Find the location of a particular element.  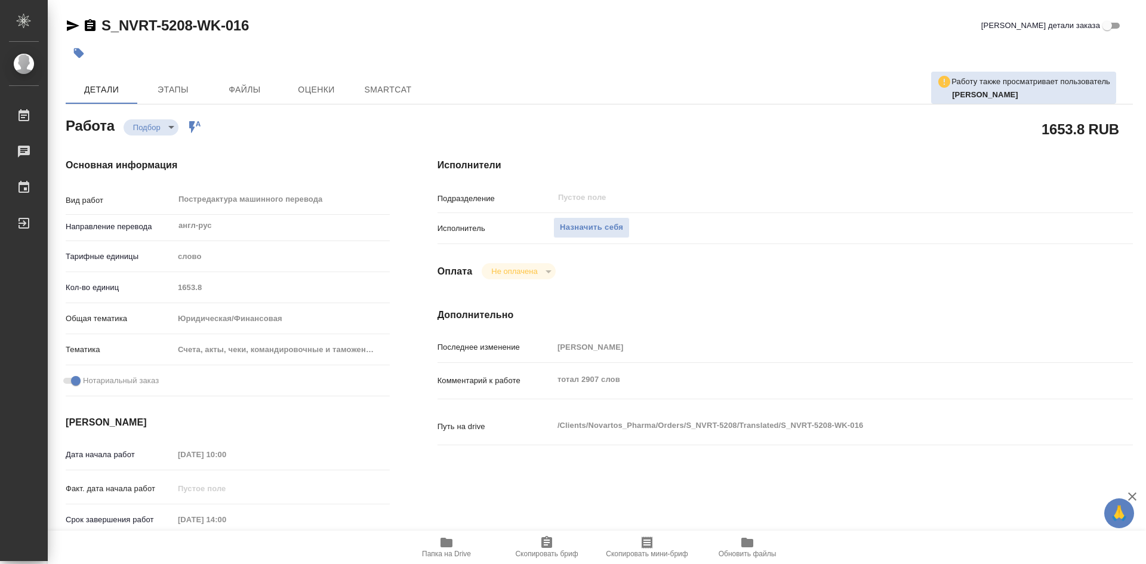

div: Юридическая/Финансовая is located at coordinates (282, 319).